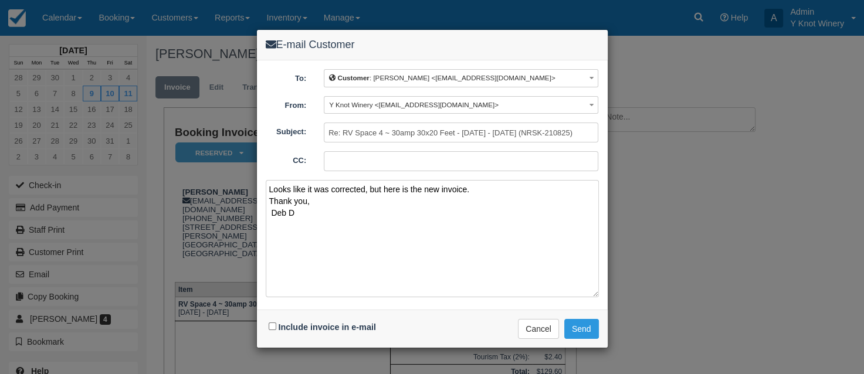  I want to click on label: To:, so click(286, 77).